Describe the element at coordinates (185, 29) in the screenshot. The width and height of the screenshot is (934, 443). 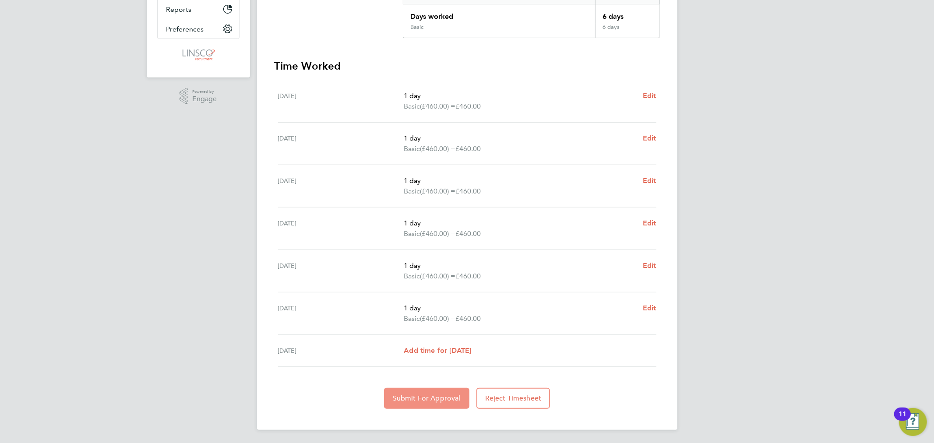
I see `span: Preferences` at that location.